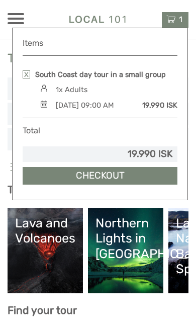  What do you see at coordinates (100, 131) in the screenshot?
I see `h4: Total` at bounding box center [100, 131].